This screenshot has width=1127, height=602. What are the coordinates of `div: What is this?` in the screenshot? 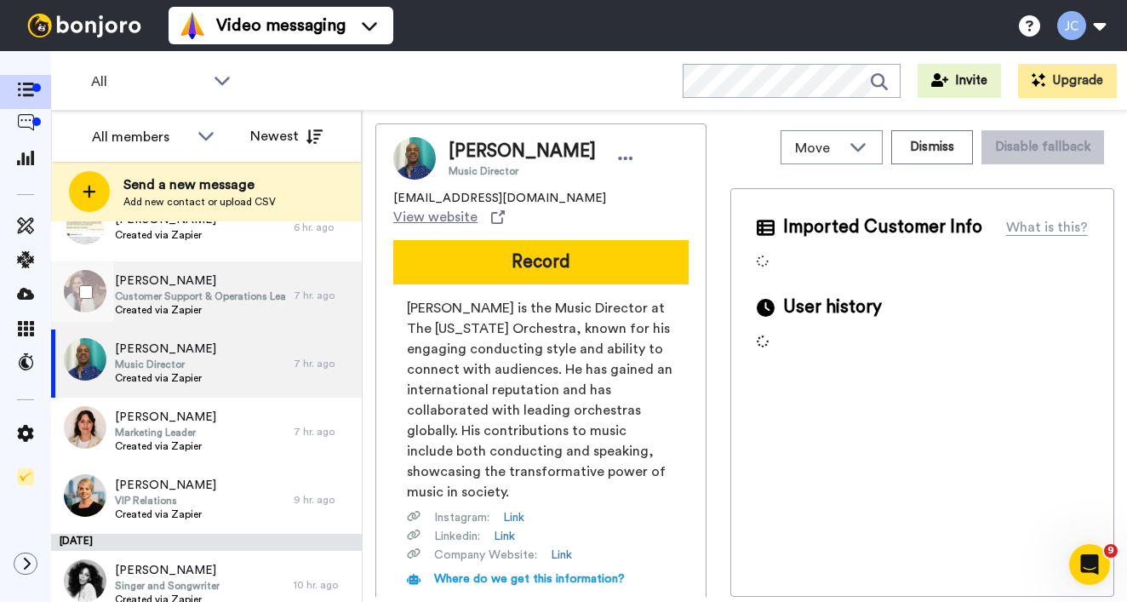 It's located at (1047, 227).